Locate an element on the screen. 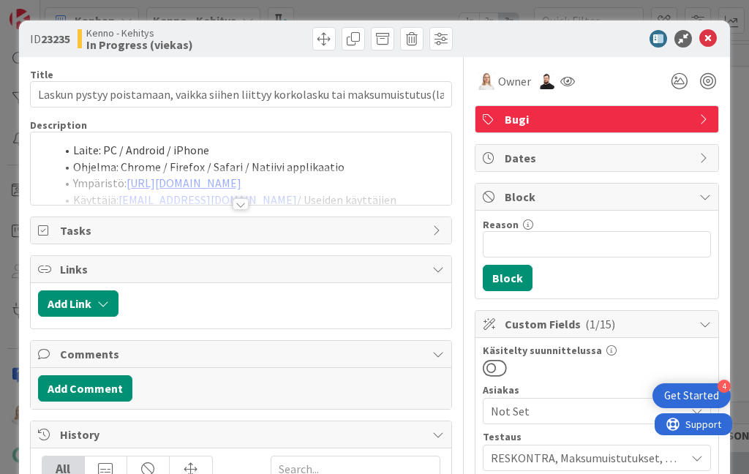 Image resolution: width=749 pixels, height=474 pixels. span: ( 1/15 ) is located at coordinates (600, 324).